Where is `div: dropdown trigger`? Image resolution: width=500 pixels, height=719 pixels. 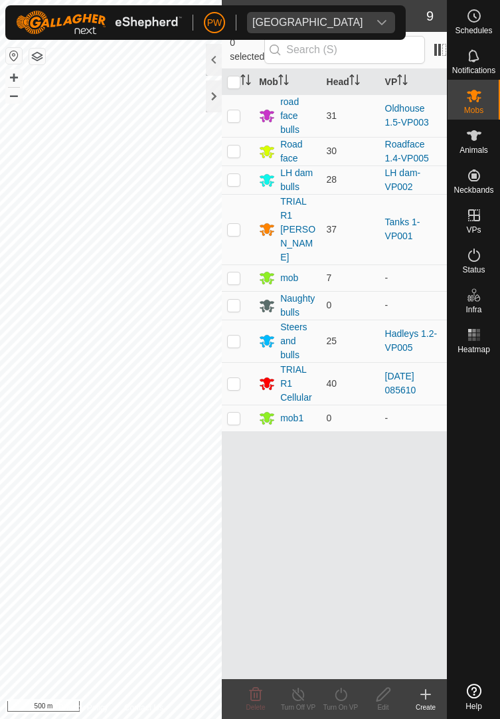 div: dropdown trigger is located at coordinates (382, 23).